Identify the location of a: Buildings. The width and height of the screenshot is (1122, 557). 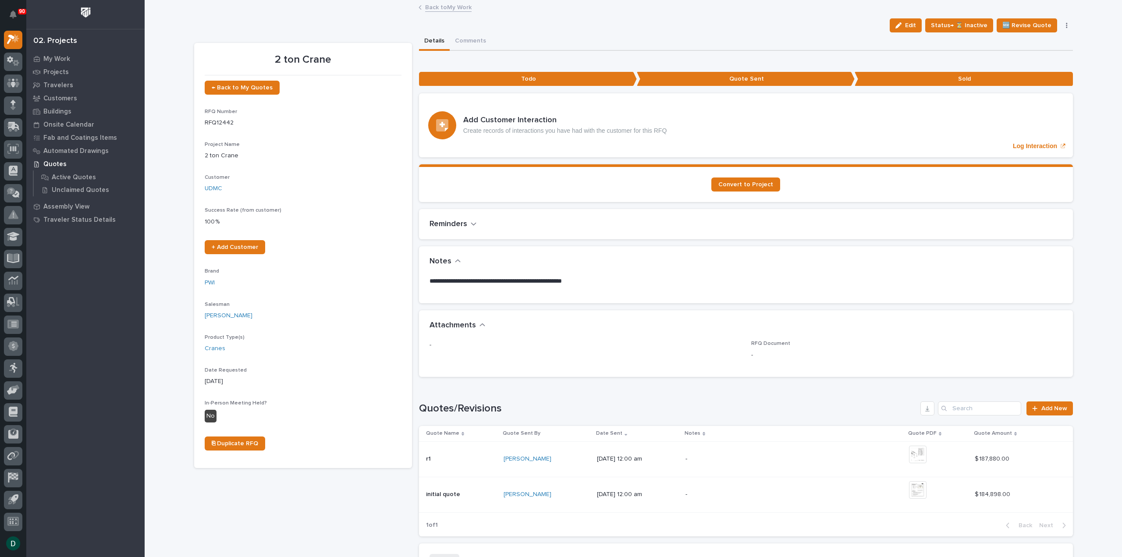
(85, 111).